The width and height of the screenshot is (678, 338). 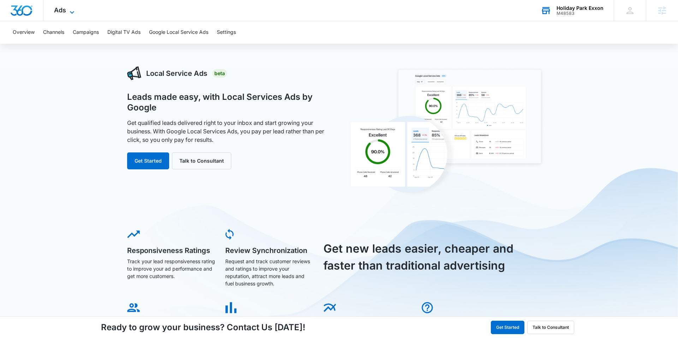 What do you see at coordinates (580, 8) in the screenshot?
I see `div: account name` at bounding box center [580, 8].